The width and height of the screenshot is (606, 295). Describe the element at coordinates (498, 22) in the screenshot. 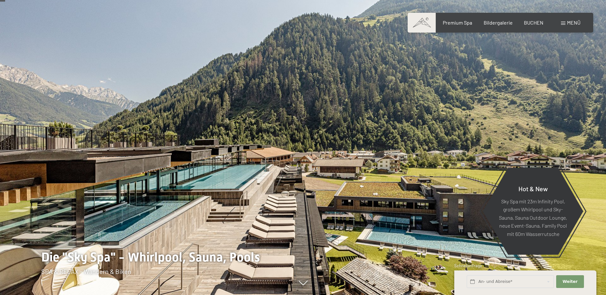

I see `span: Bildergalerie` at that location.